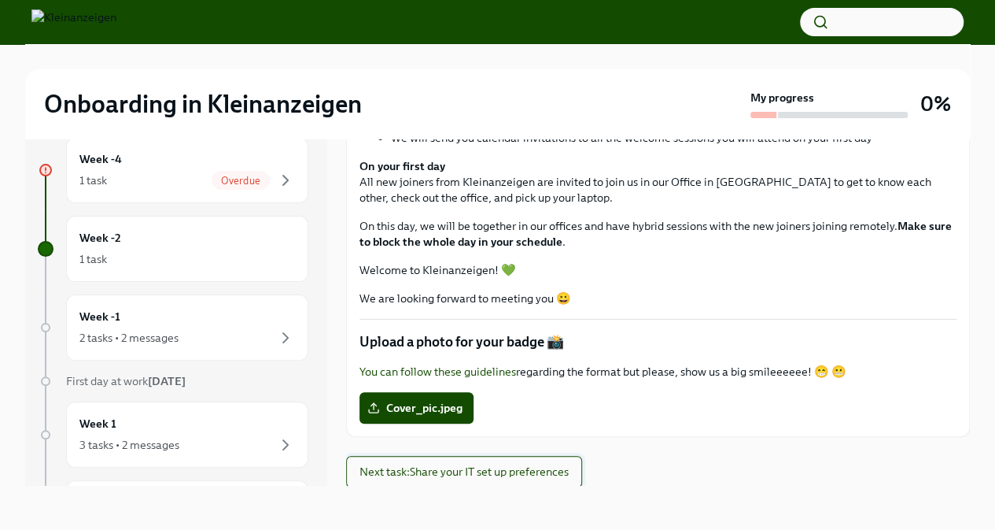 This screenshot has height=530, width=995. I want to click on div: 2 tasks • 2 messages, so click(129, 338).